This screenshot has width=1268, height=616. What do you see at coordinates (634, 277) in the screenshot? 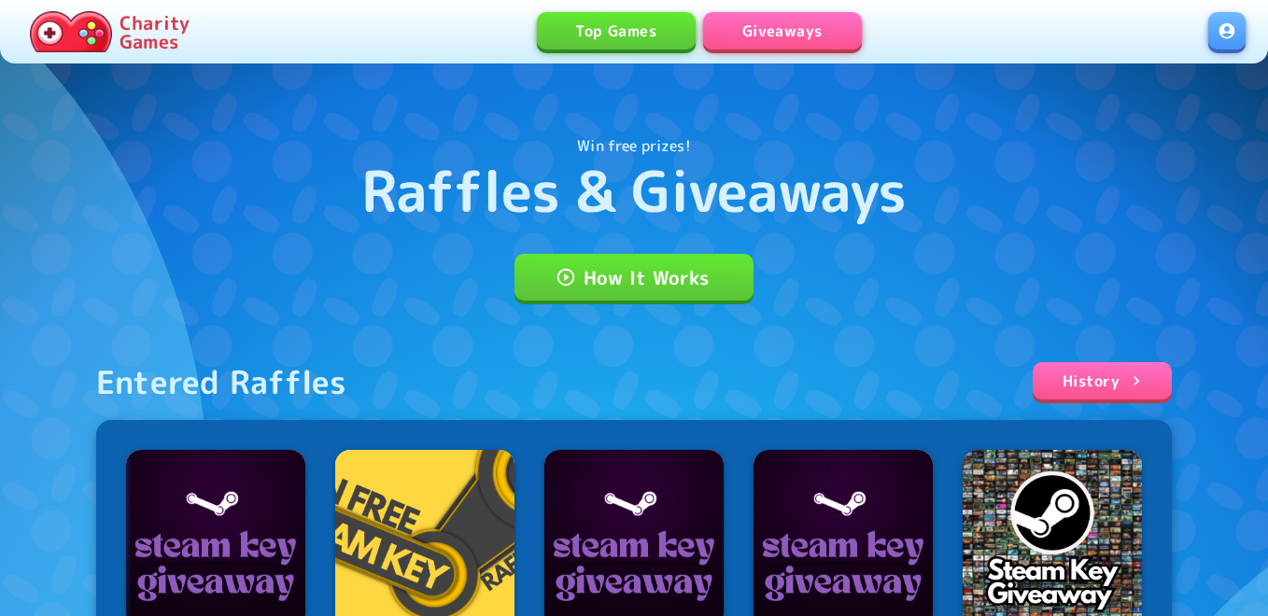
I see `a: How It Works` at bounding box center [634, 277].